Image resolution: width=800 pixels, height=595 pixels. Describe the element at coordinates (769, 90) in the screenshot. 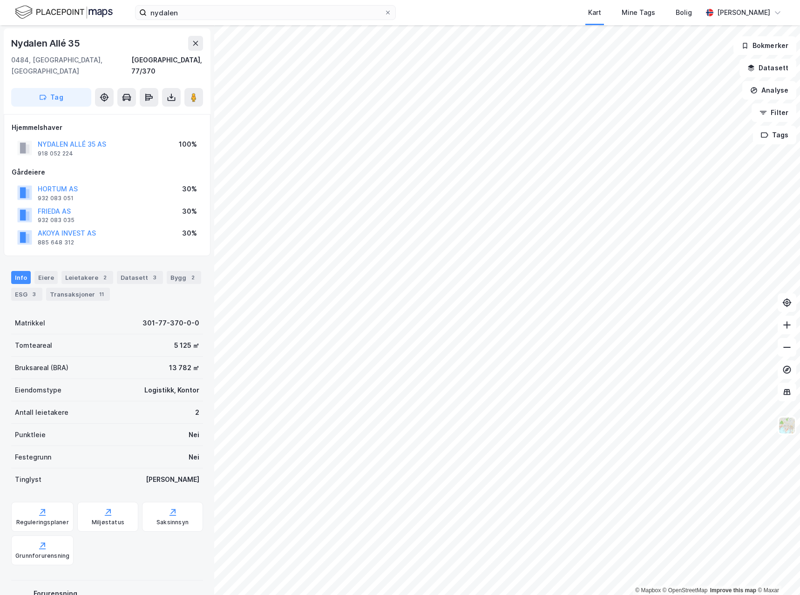

I see `button: Analyse` at that location.